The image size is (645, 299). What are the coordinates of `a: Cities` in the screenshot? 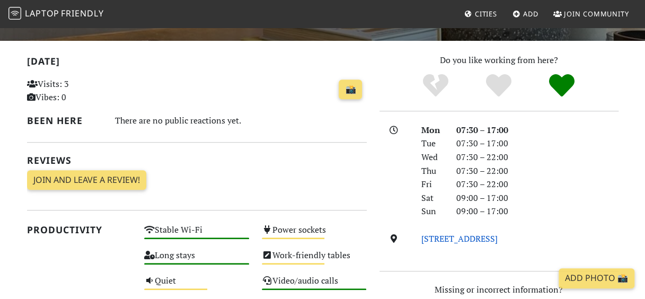 It's located at (480, 14).